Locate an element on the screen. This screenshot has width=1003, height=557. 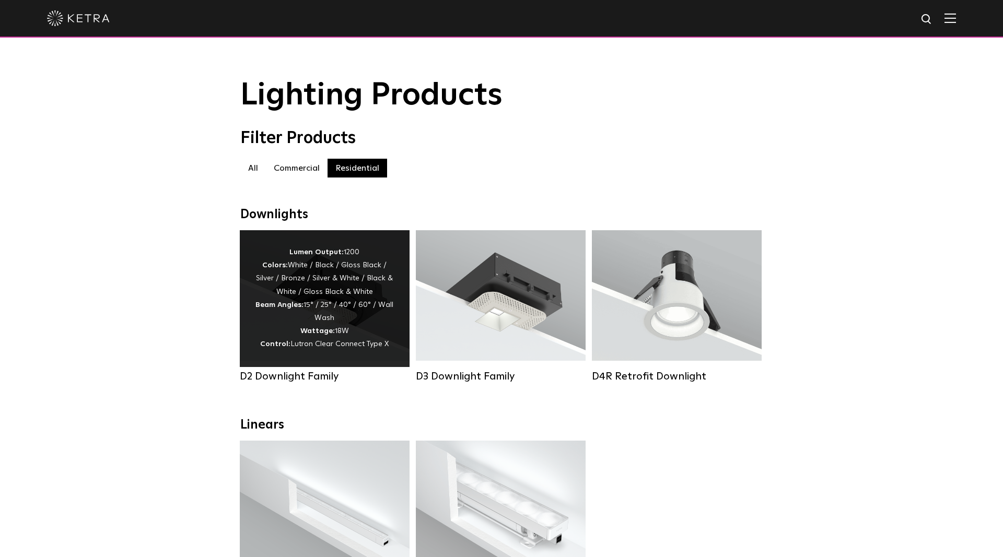
a: D2 Downlight Family Lumen Output:1200Colors:White / Black / Gloss Black / Silver / Bronze / Silve... is located at coordinates (324, 307).